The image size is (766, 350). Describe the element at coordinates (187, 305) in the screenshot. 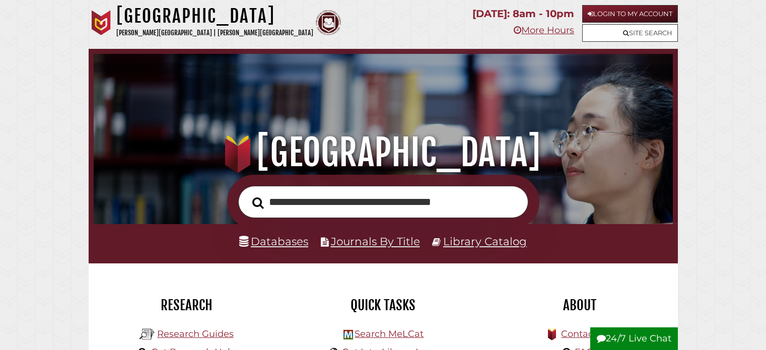

I see `h2: Research` at that location.